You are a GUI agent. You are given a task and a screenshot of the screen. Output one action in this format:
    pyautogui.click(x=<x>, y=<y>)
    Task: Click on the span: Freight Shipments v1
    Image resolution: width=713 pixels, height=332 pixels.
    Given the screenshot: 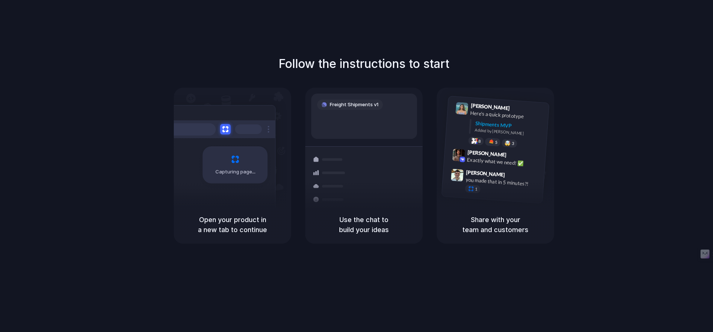 What is the action you would take?
    pyautogui.click(x=354, y=105)
    